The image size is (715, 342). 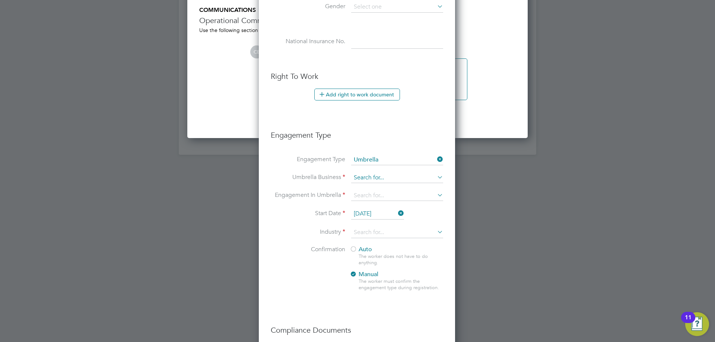 What do you see at coordinates (357, 76) in the screenshot?
I see `h3: Right To Work` at bounding box center [357, 76].